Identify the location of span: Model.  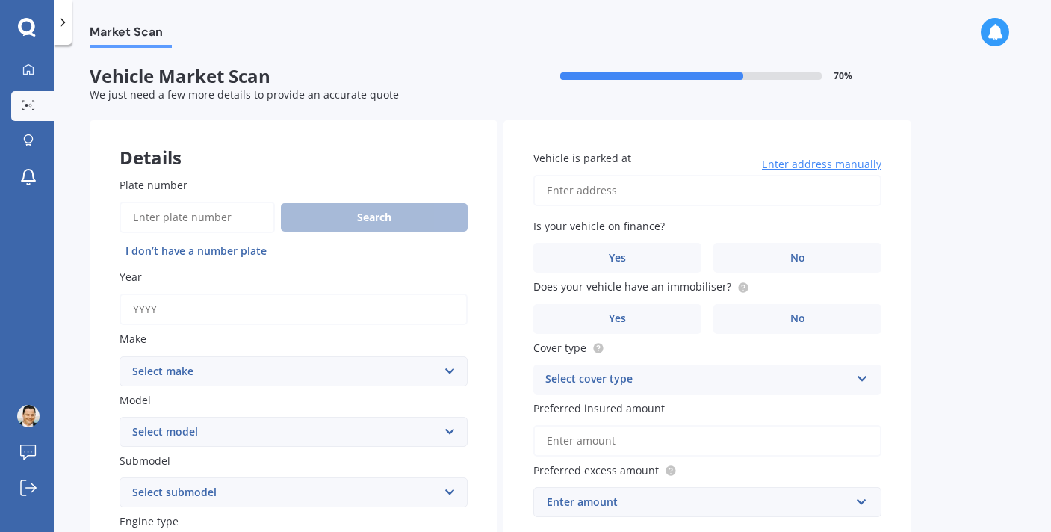
(135, 400).